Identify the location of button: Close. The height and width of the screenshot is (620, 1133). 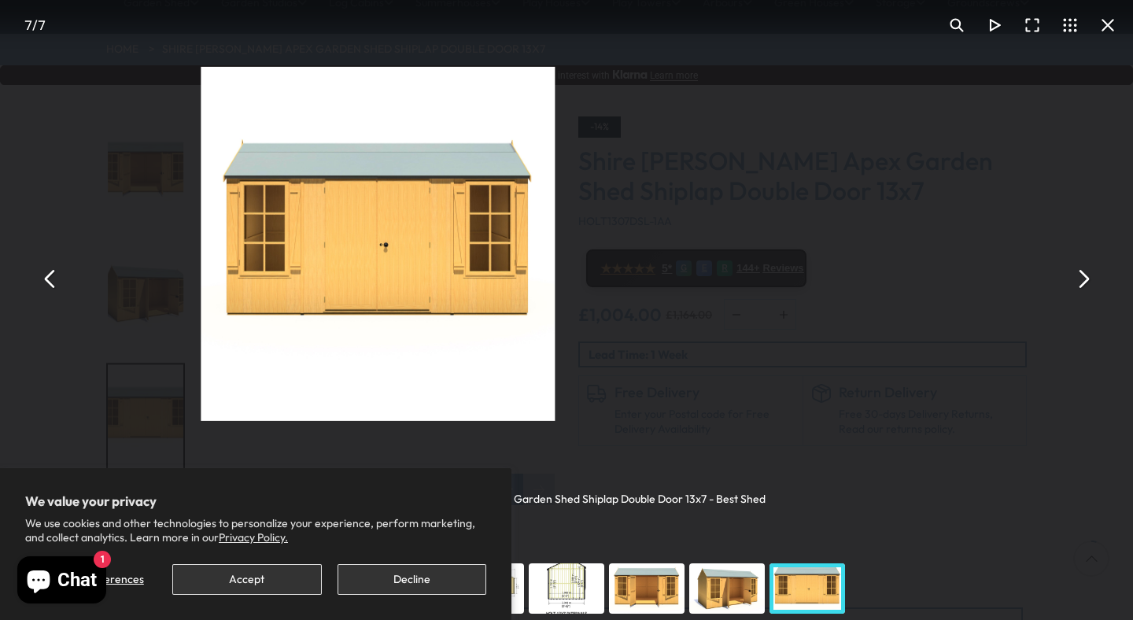
(1107, 25).